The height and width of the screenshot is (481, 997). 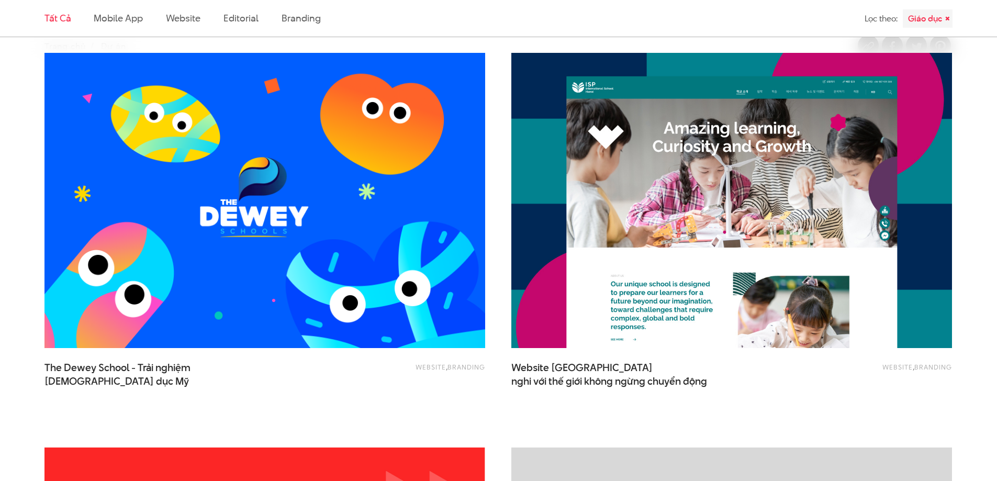 What do you see at coordinates (164, 381) in the screenshot?
I see `span: dục` at bounding box center [164, 381].